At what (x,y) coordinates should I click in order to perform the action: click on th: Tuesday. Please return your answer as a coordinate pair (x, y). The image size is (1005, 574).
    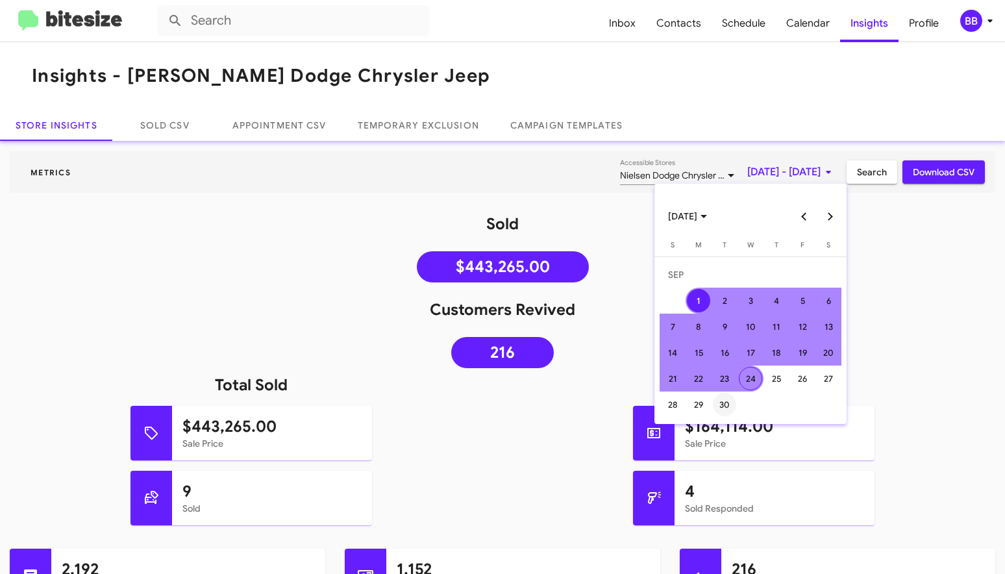
    Looking at the image, I should click on (724, 247).